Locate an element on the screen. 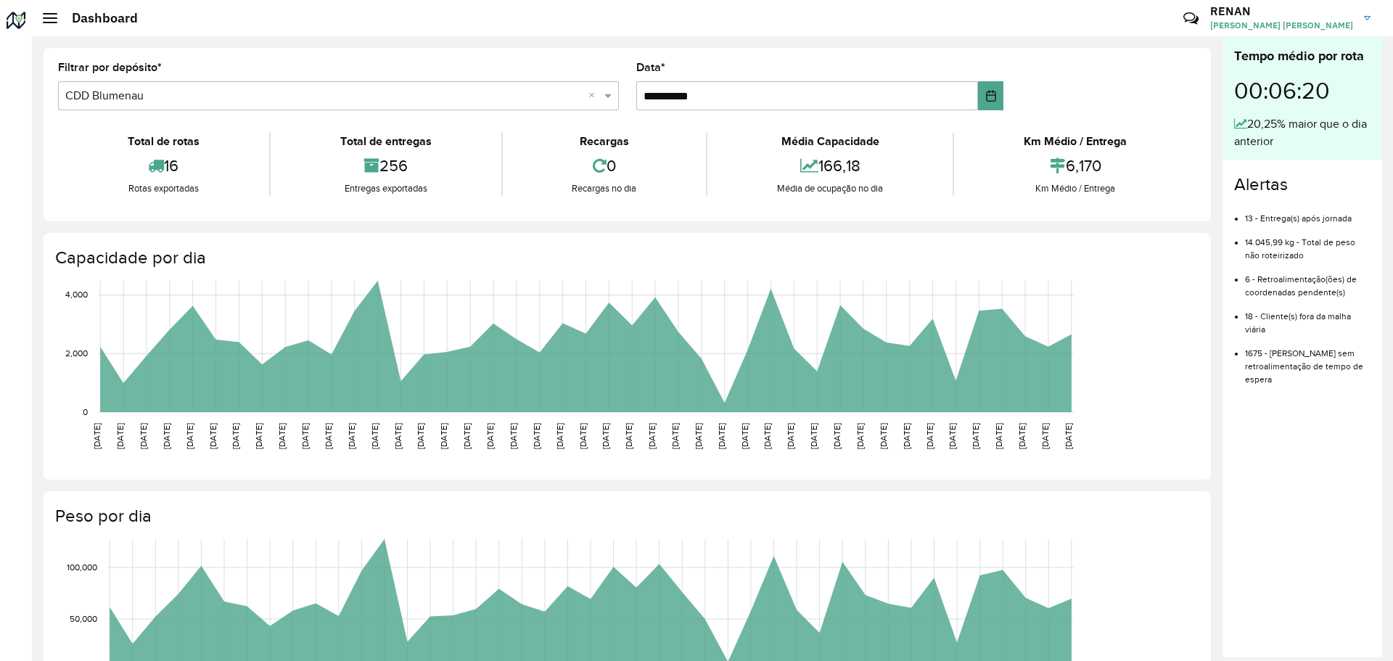  div: Entregas exportadas is located at coordinates (386, 189).